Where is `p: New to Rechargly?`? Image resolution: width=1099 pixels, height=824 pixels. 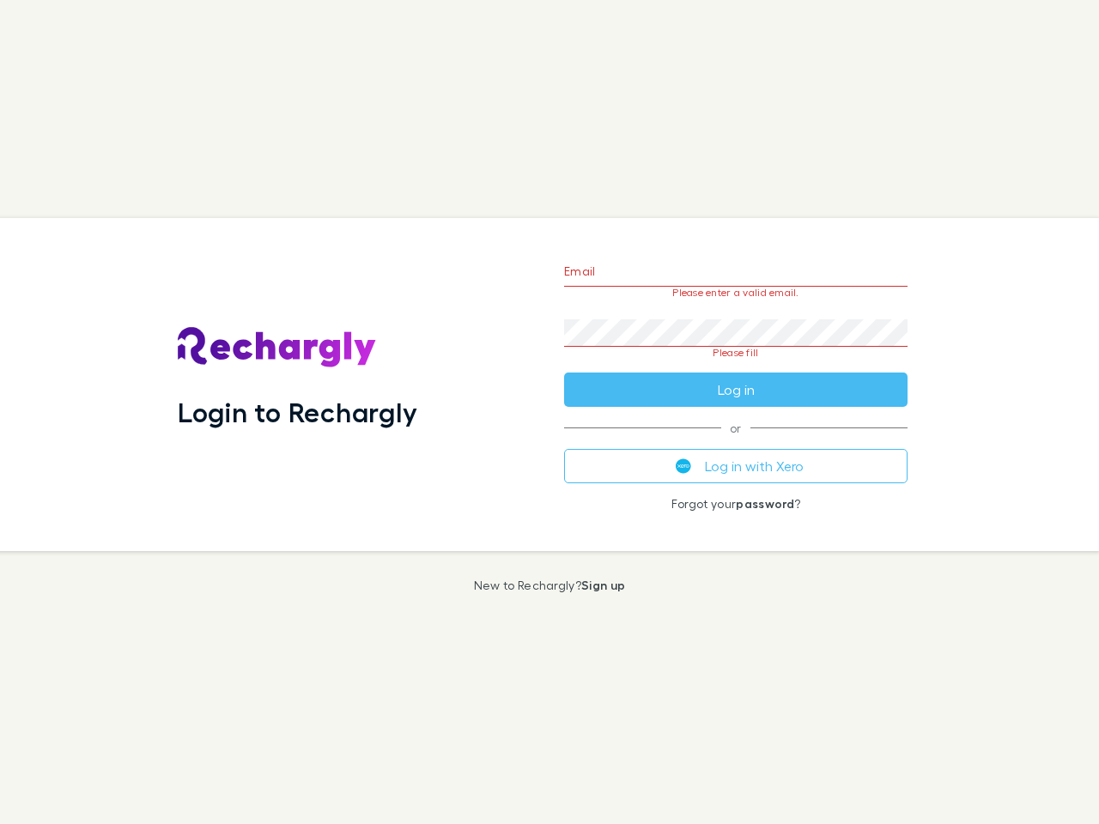
p: New to Rechargly? is located at coordinates (549, 585).